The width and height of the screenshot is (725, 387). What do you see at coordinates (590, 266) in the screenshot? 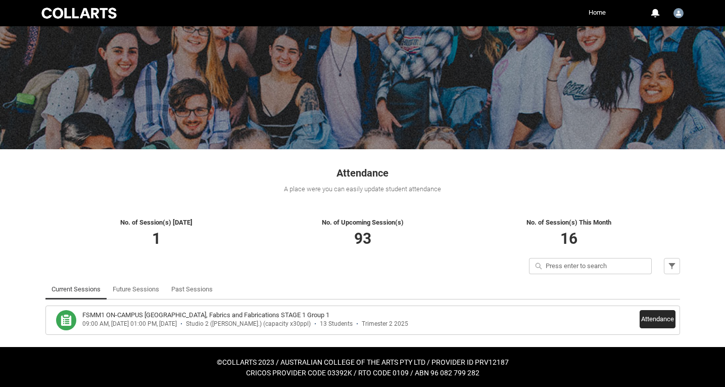
I see `input: Press enter to search` at bounding box center [590, 266].